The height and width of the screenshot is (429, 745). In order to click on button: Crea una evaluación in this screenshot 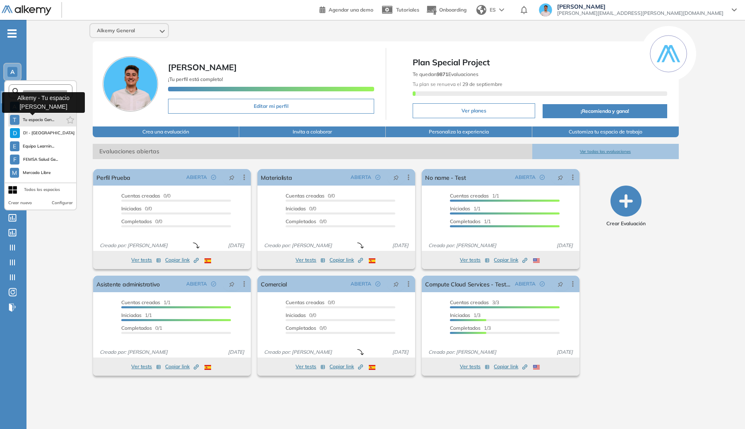, I will do `click(166, 132)`.